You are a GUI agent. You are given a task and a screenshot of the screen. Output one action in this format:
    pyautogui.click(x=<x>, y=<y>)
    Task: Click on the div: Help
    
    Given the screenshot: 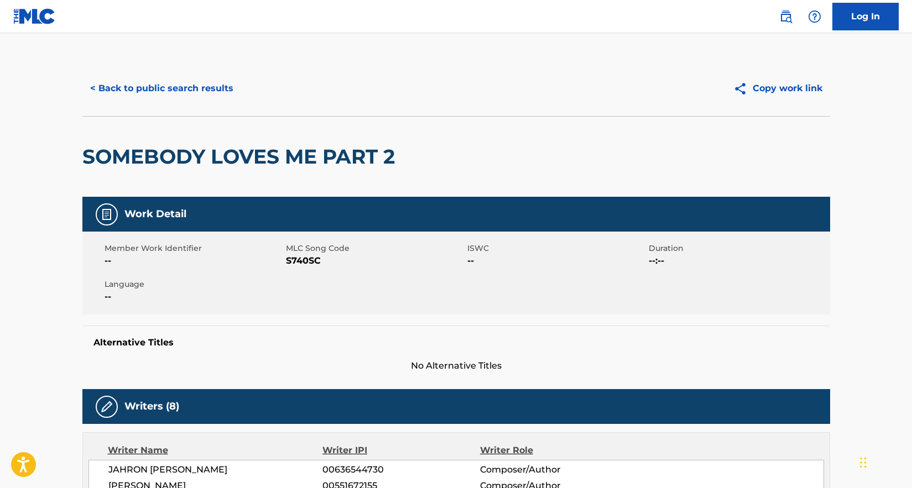 What is the action you would take?
    pyautogui.click(x=815, y=17)
    